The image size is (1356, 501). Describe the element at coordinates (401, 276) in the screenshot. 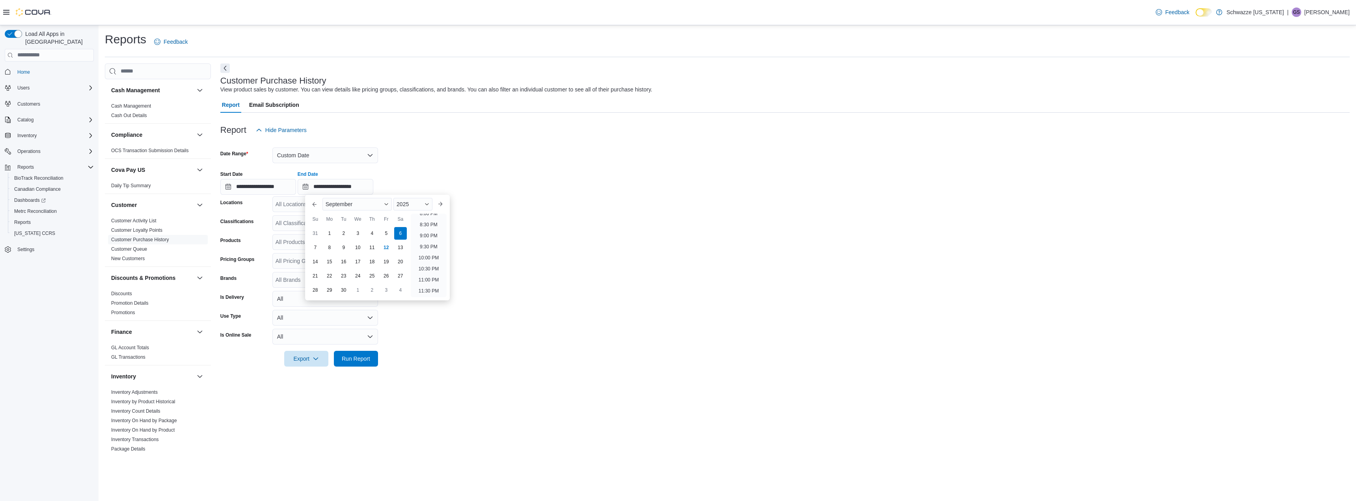

I see `div: day-27` at that location.